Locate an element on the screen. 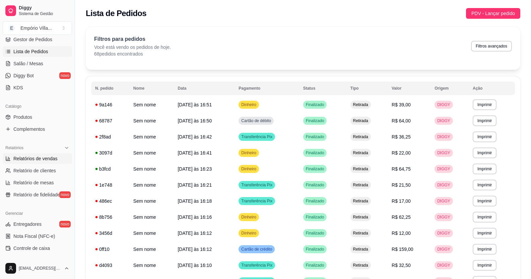 The width and height of the screenshot is (531, 279). div: Gerenciar is located at coordinates (37, 214).